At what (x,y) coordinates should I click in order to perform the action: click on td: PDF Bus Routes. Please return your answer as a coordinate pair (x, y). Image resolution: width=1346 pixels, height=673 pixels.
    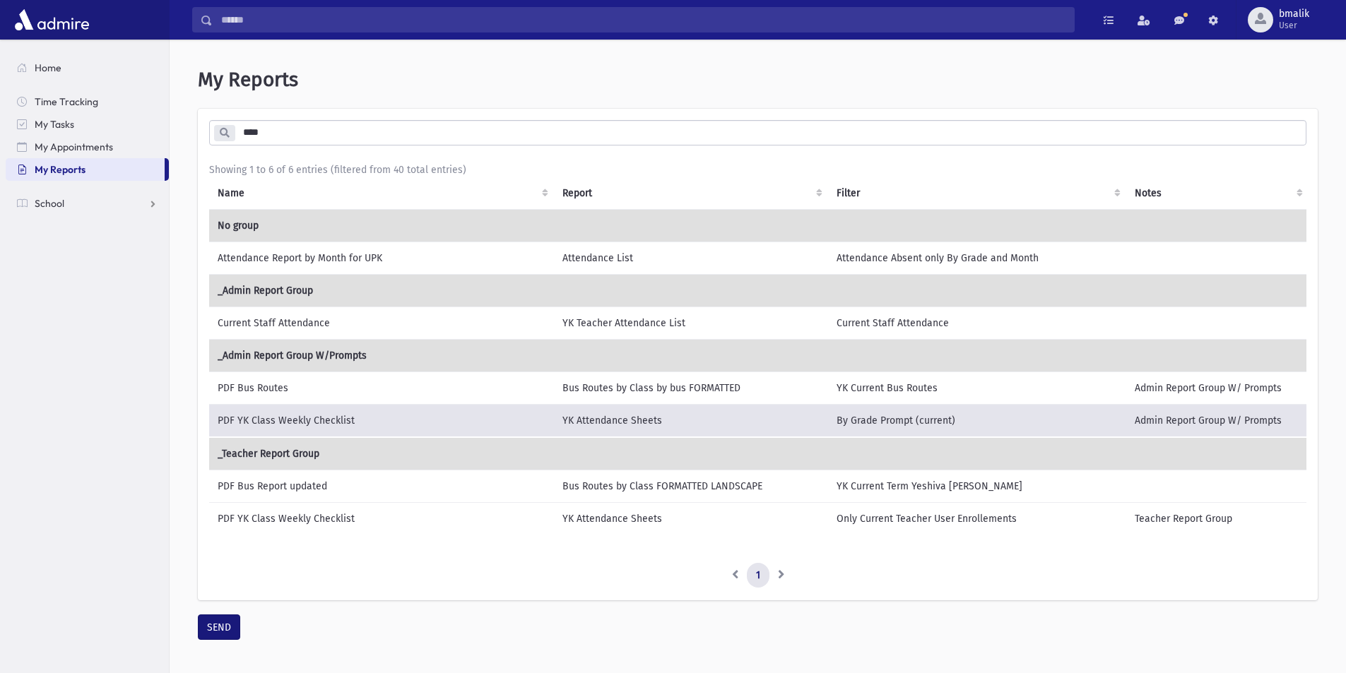
    Looking at the image, I should click on (381, 388).